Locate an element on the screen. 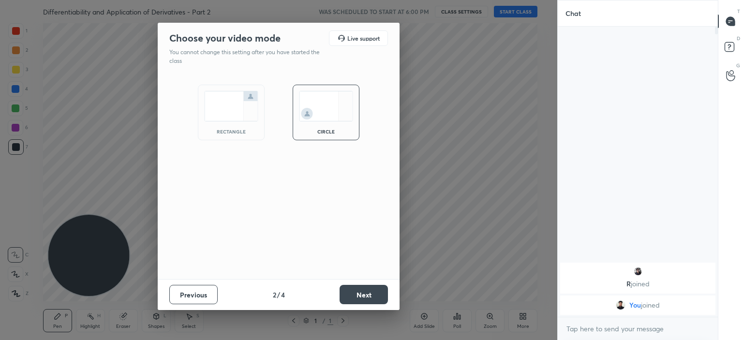 Image resolution: width=743 pixels, height=340 pixels. p: G is located at coordinates (738, 65).